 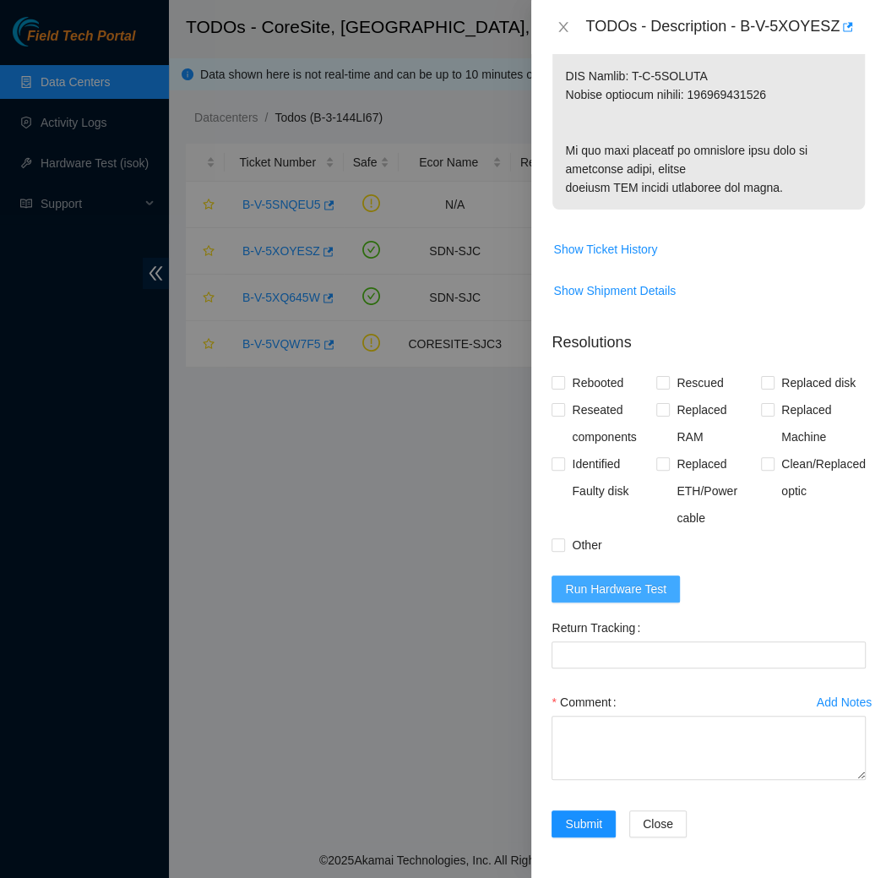 I want to click on span: Other, so click(x=586, y=545).